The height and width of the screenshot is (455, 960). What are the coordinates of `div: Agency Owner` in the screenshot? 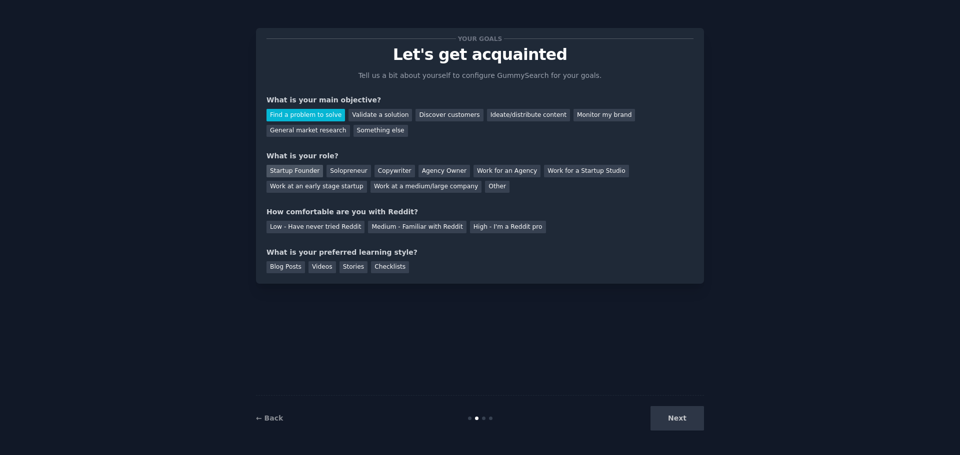 It's located at (444, 171).